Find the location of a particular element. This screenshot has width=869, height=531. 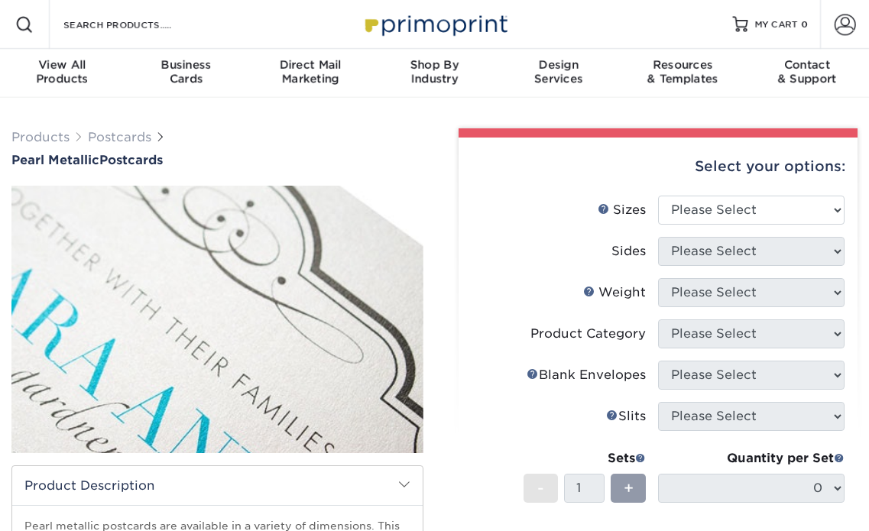

div: Weight is located at coordinates (614, 293).